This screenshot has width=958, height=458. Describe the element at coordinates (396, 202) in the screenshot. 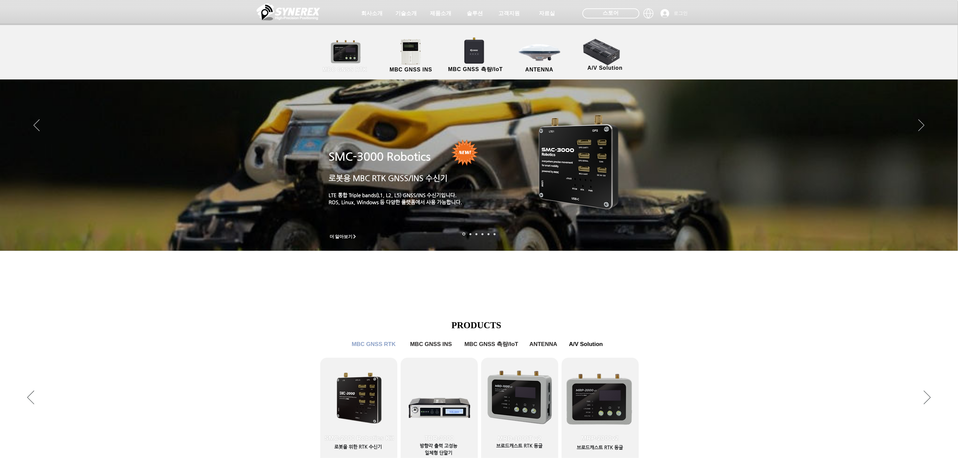

I see `span: ROS, Linux, Windows 등 다양한 플랫폼에서 사용 가능합니다.` at that location.